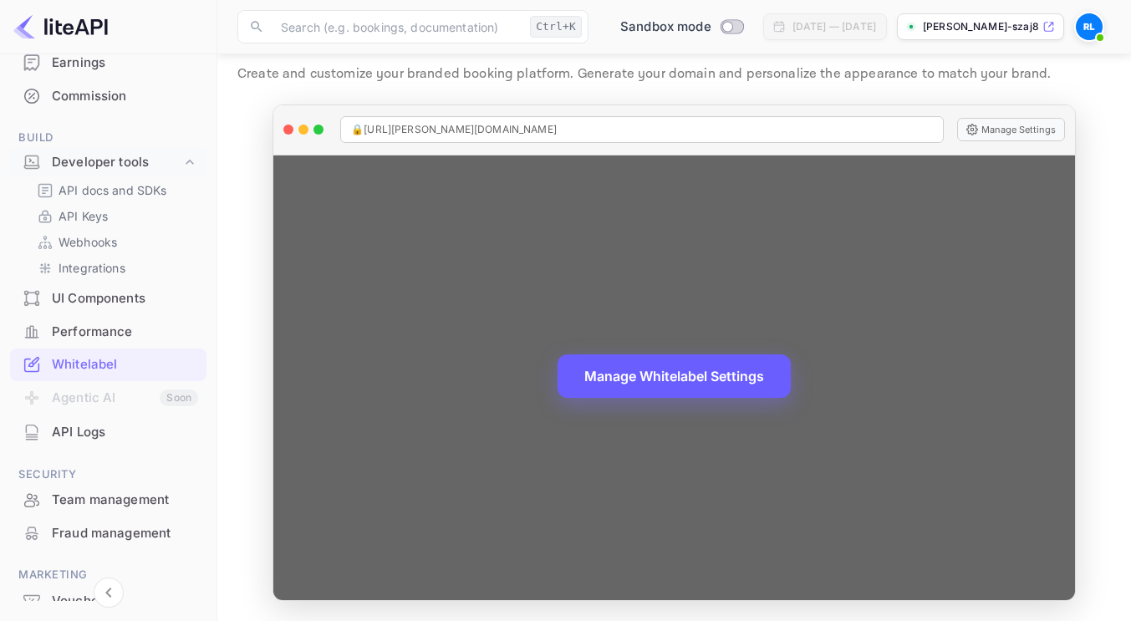 The width and height of the screenshot is (1131, 621). Describe the element at coordinates (397, 27) in the screenshot. I see `input: Search (e.g. bookings, documentation)` at that location.